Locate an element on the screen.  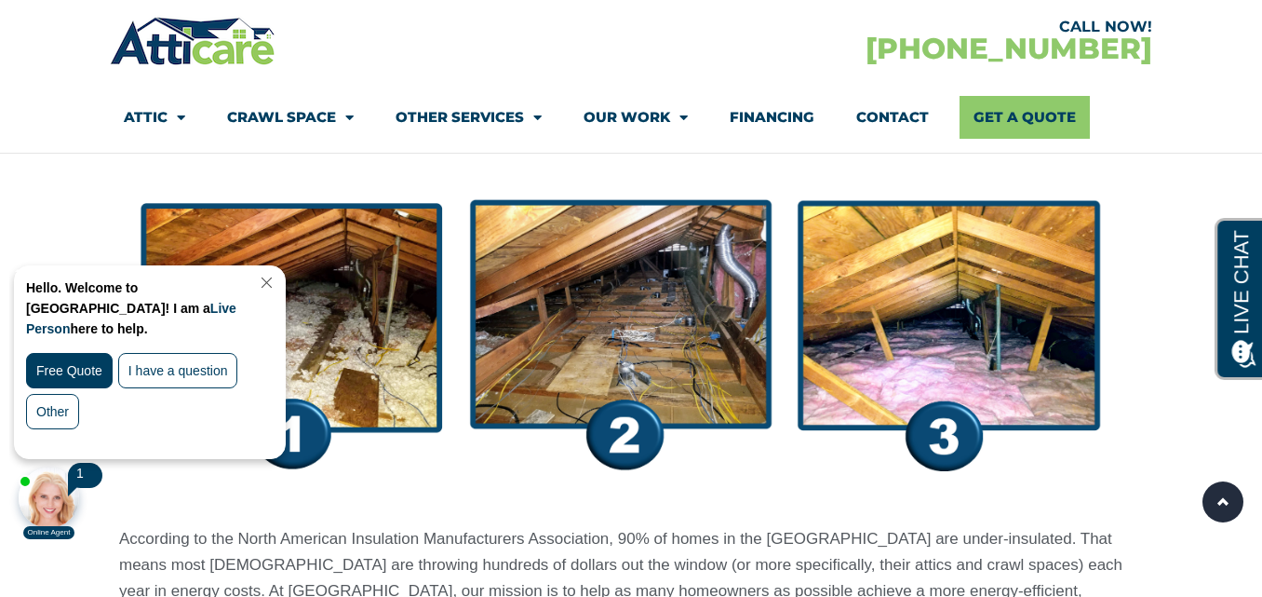
div: I have a question is located at coordinates (168, 110).